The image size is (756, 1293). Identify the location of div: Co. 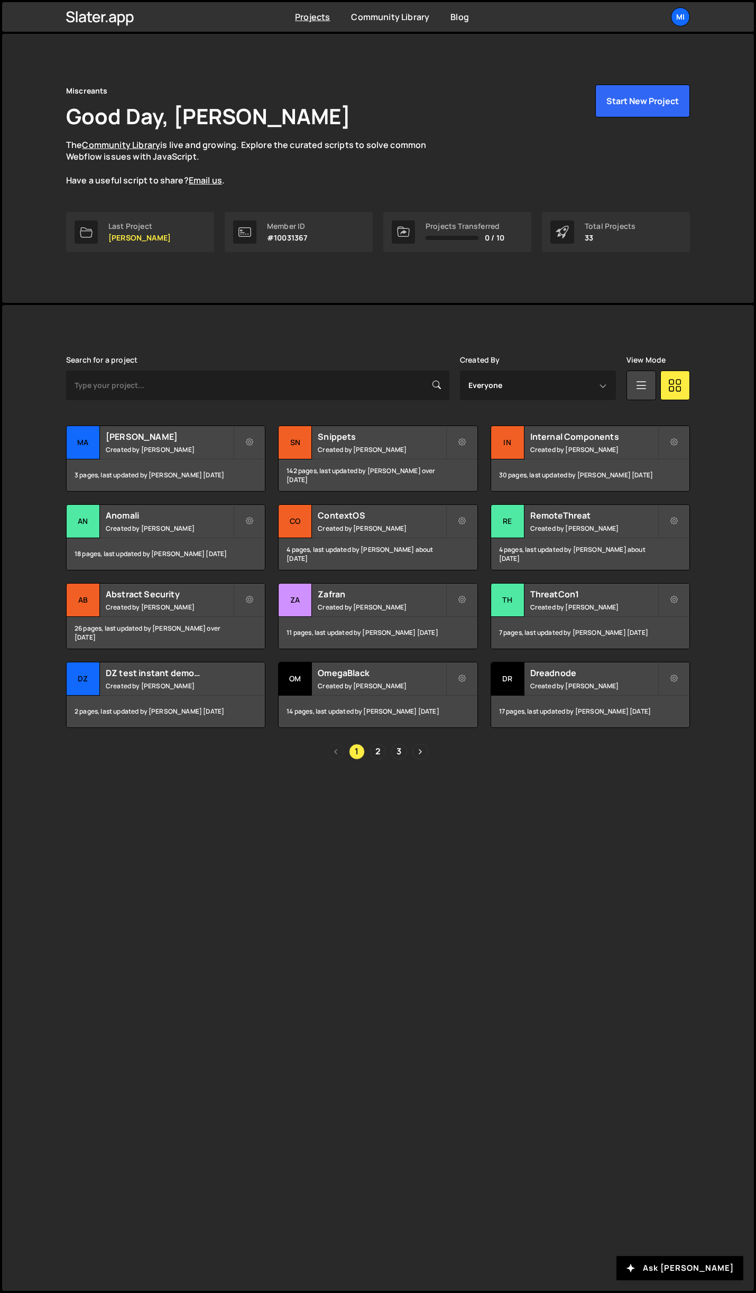
(295, 521).